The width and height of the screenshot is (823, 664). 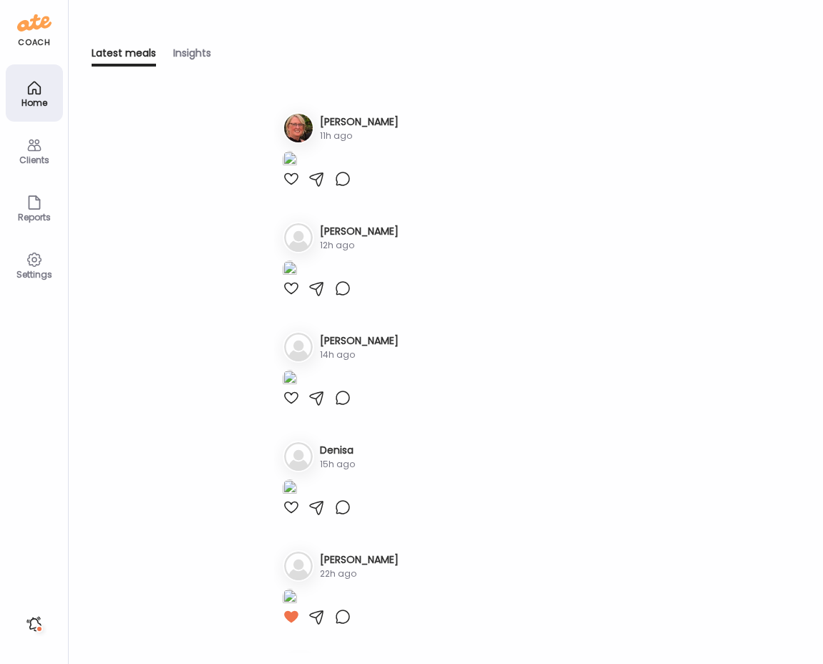 What do you see at coordinates (290, 160) in the screenshot?
I see `img: images%2FahVa21GNcOZO3PHXEF6GyZFFpym1%2FK2StOEFh1nCa5Vp03fQ9%2FO4gPndpINJUIsvnPwRmg_1080` at bounding box center [290, 160].